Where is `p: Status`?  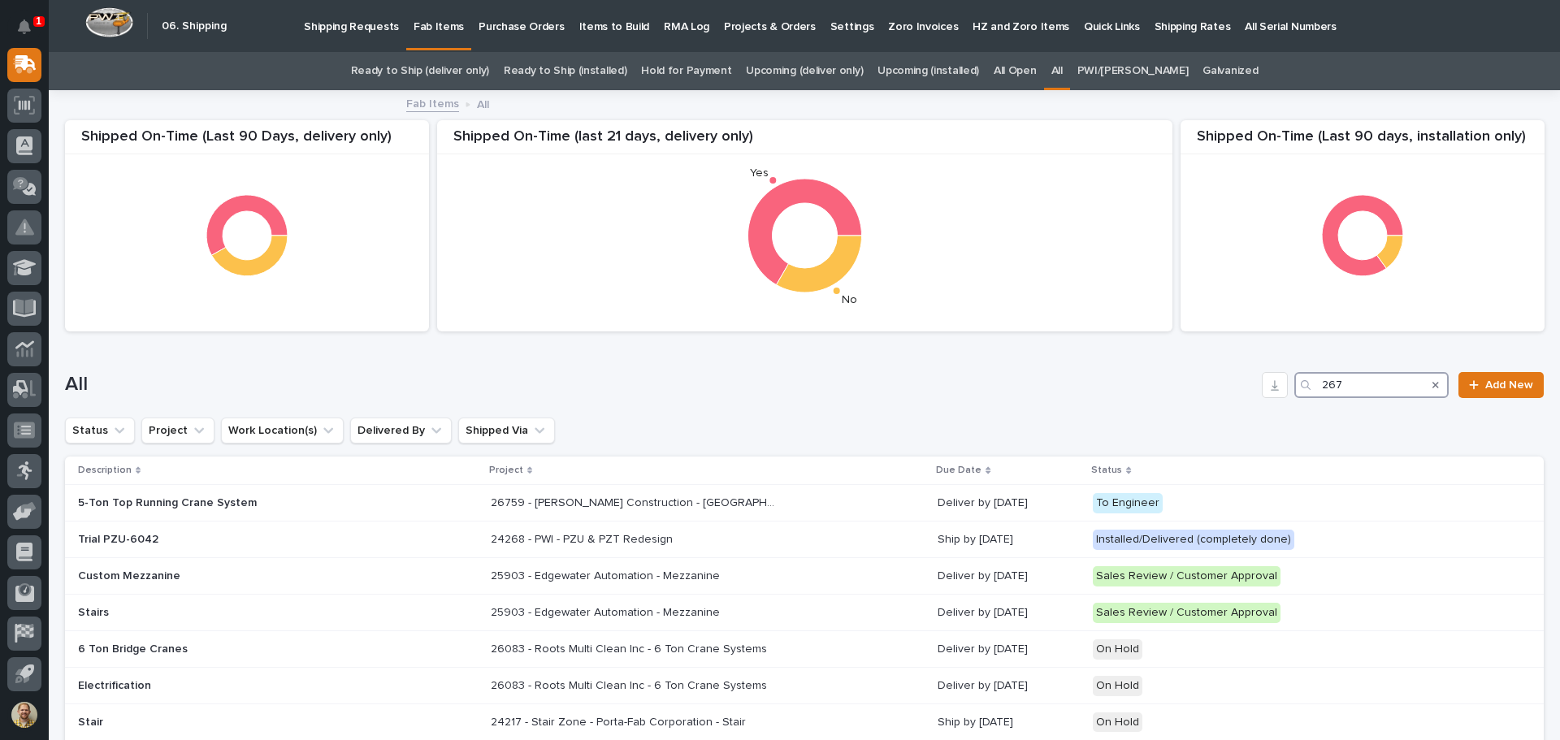 p: Status is located at coordinates (1107, 471).